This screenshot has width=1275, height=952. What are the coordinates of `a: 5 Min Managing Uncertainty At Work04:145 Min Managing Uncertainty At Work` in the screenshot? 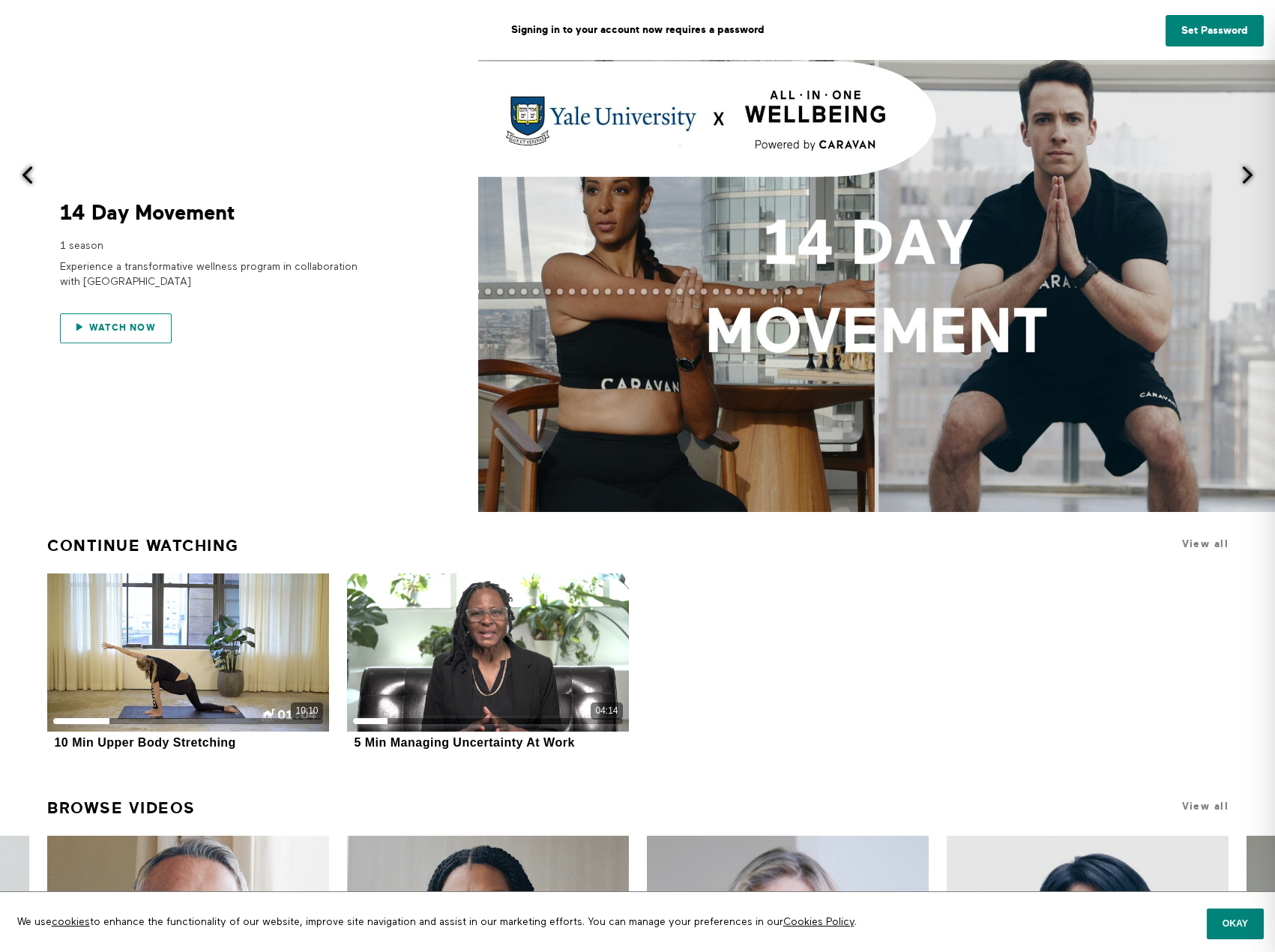 It's located at (488, 662).